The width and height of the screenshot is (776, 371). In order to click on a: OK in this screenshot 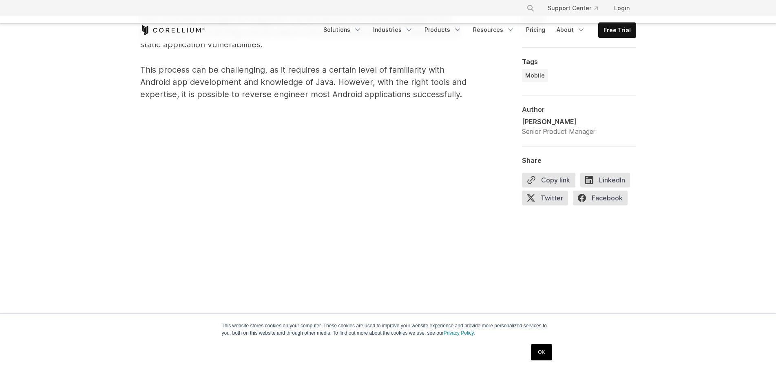, I will do `click(541, 352)`.